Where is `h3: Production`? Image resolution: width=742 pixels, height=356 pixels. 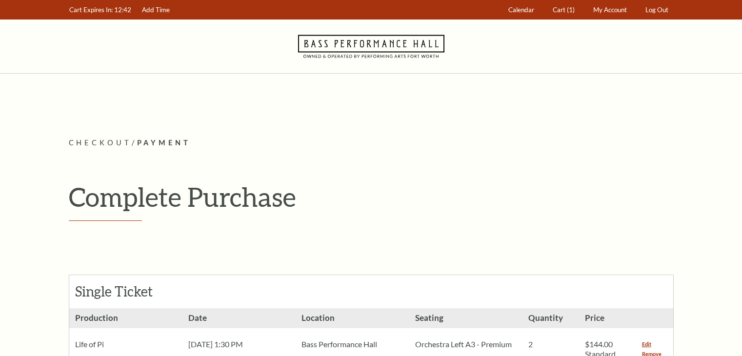
h3: Production is located at coordinates (126, 318).